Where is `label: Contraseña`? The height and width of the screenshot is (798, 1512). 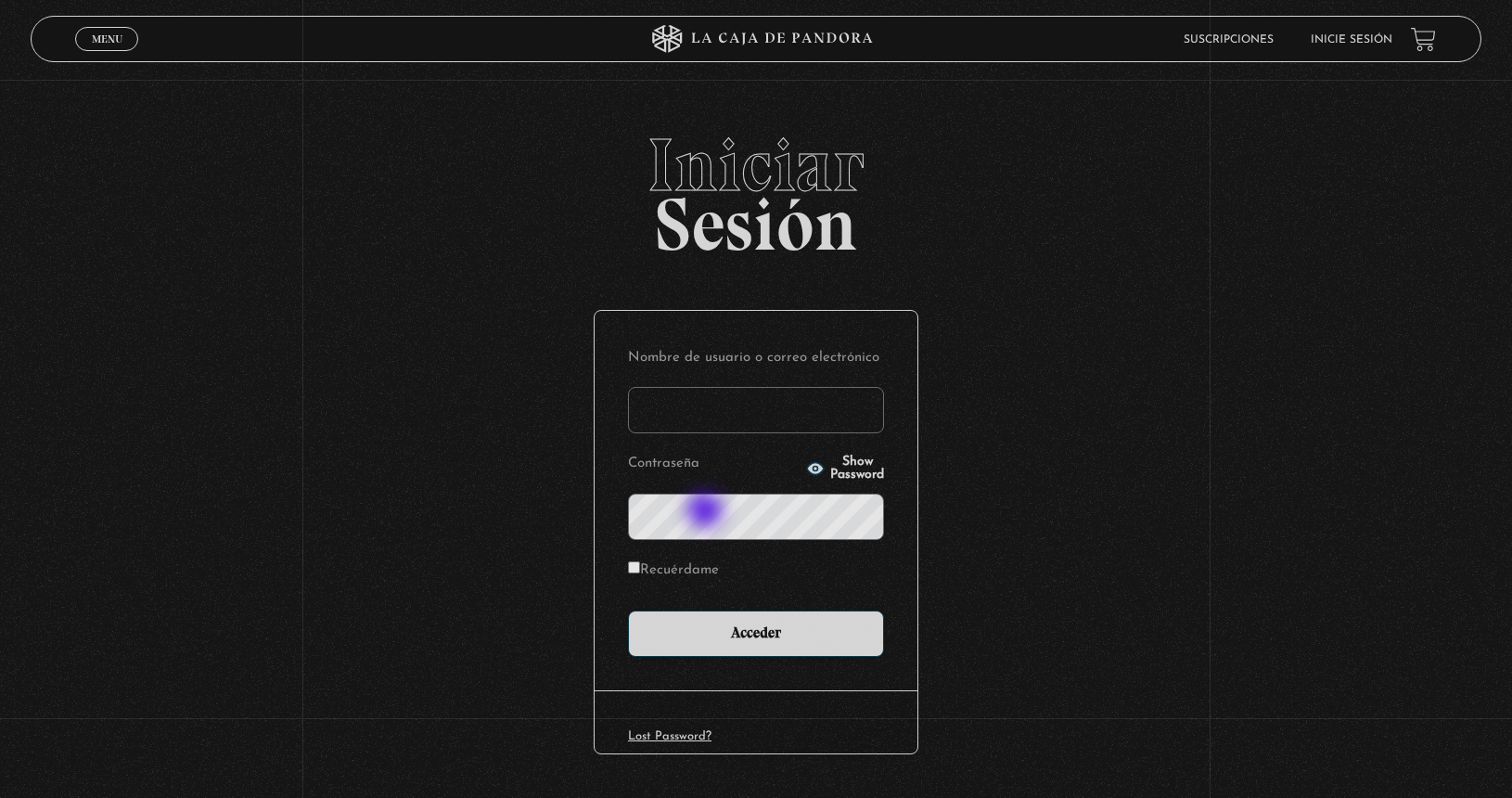 label: Contraseña is located at coordinates (714, 464).